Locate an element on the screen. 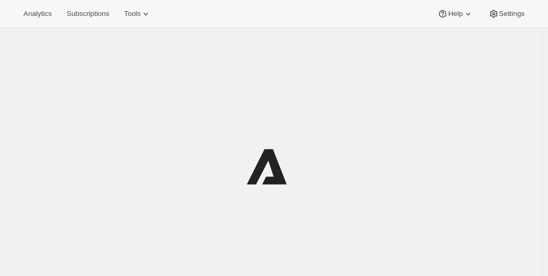  button: Analytics is located at coordinates (37, 14).